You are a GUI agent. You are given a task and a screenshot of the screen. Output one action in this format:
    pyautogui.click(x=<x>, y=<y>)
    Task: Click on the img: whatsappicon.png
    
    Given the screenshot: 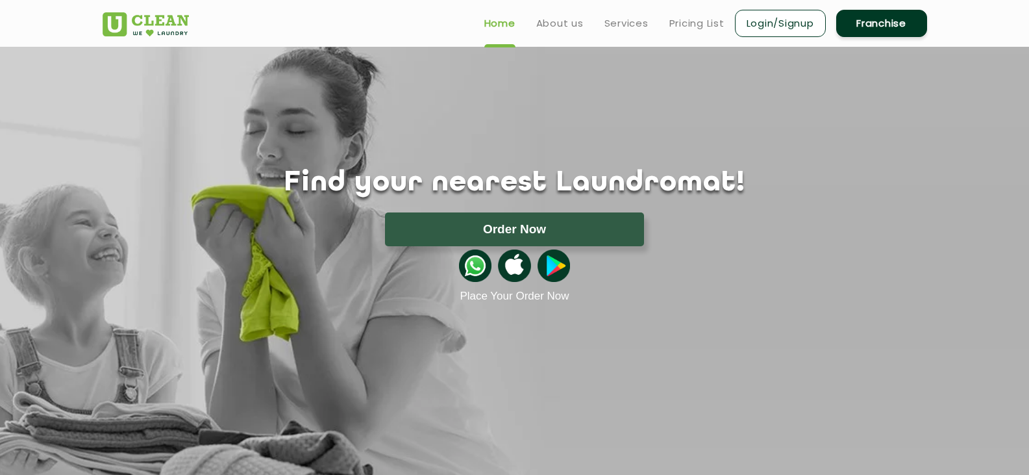 What is the action you would take?
    pyautogui.click(x=475, y=266)
    